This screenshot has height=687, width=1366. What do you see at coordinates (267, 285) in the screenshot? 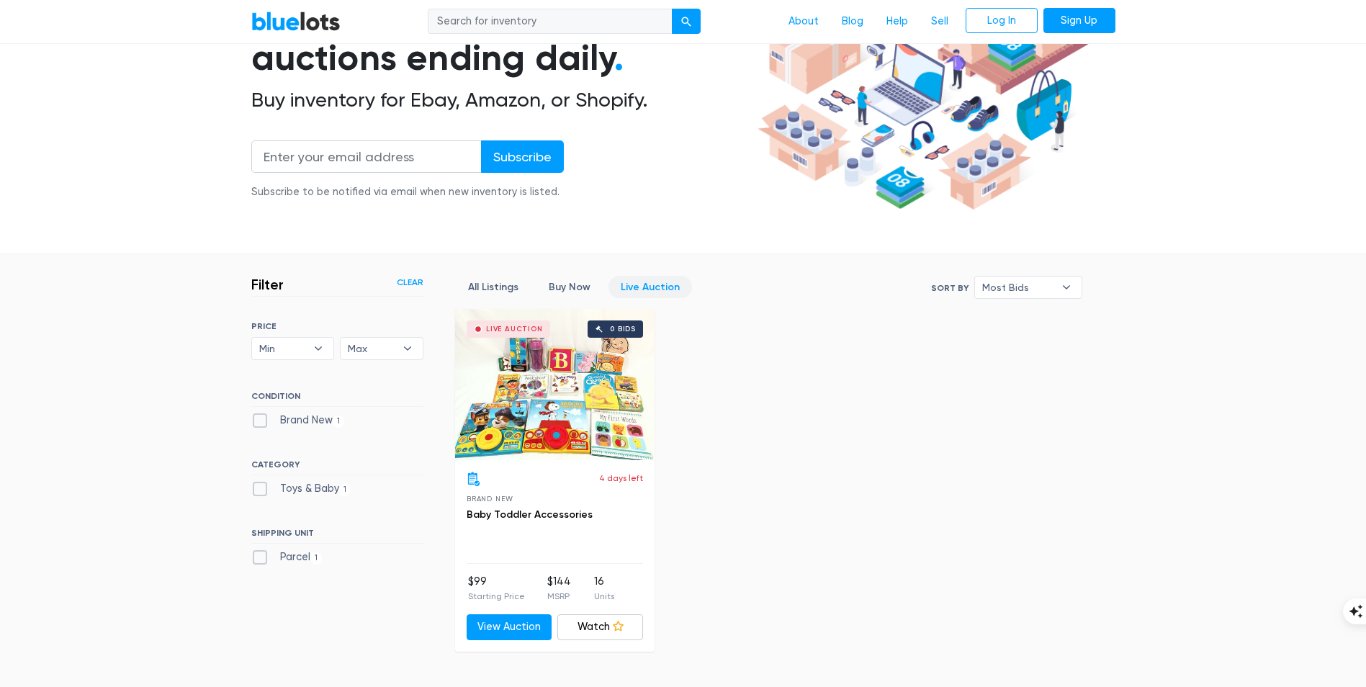
I see `h3: Filter` at bounding box center [267, 285].